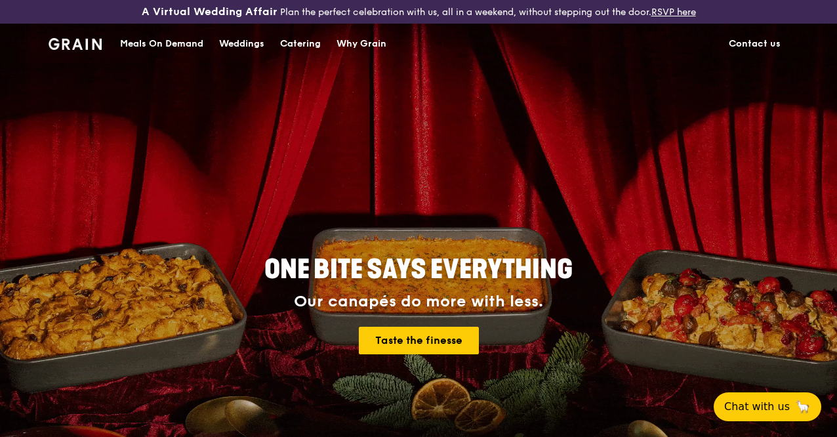 Image resolution: width=837 pixels, height=437 pixels. Describe the element at coordinates (241, 44) in the screenshot. I see `div: Weddings` at that location.